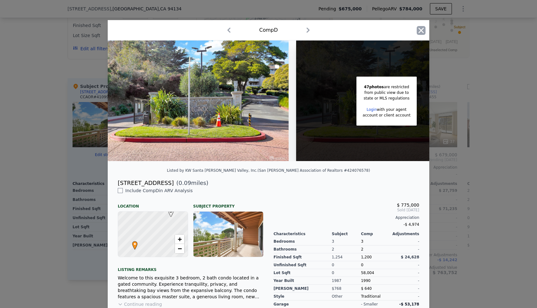 This screenshot has height=308, width=537. What do you see at coordinates (180, 239) in the screenshot?
I see `a: Zoom in` at bounding box center [180, 239].